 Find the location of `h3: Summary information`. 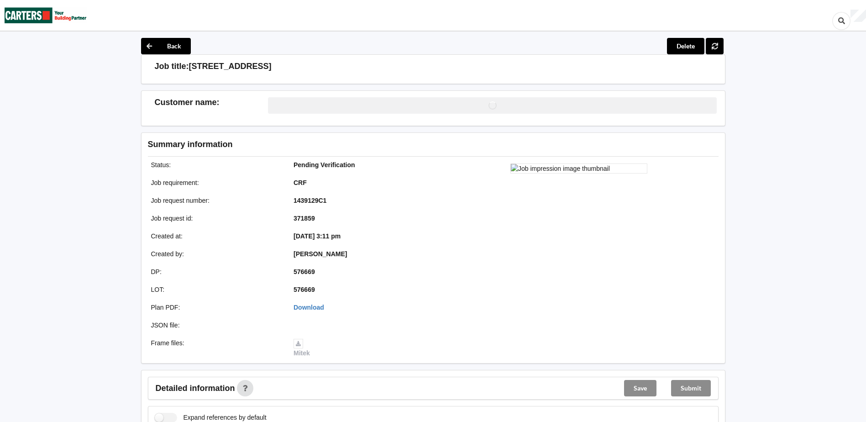

h3: Summary information is located at coordinates (360, 144).